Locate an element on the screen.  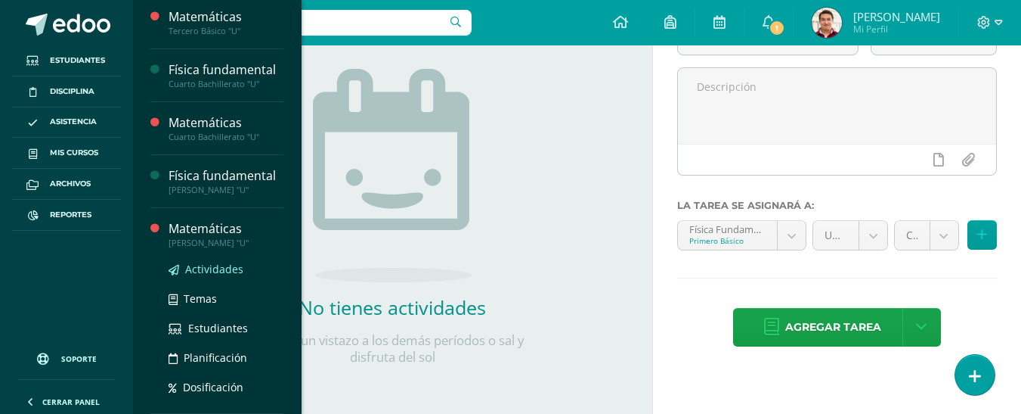
a: Planificación is located at coordinates (226, 357).